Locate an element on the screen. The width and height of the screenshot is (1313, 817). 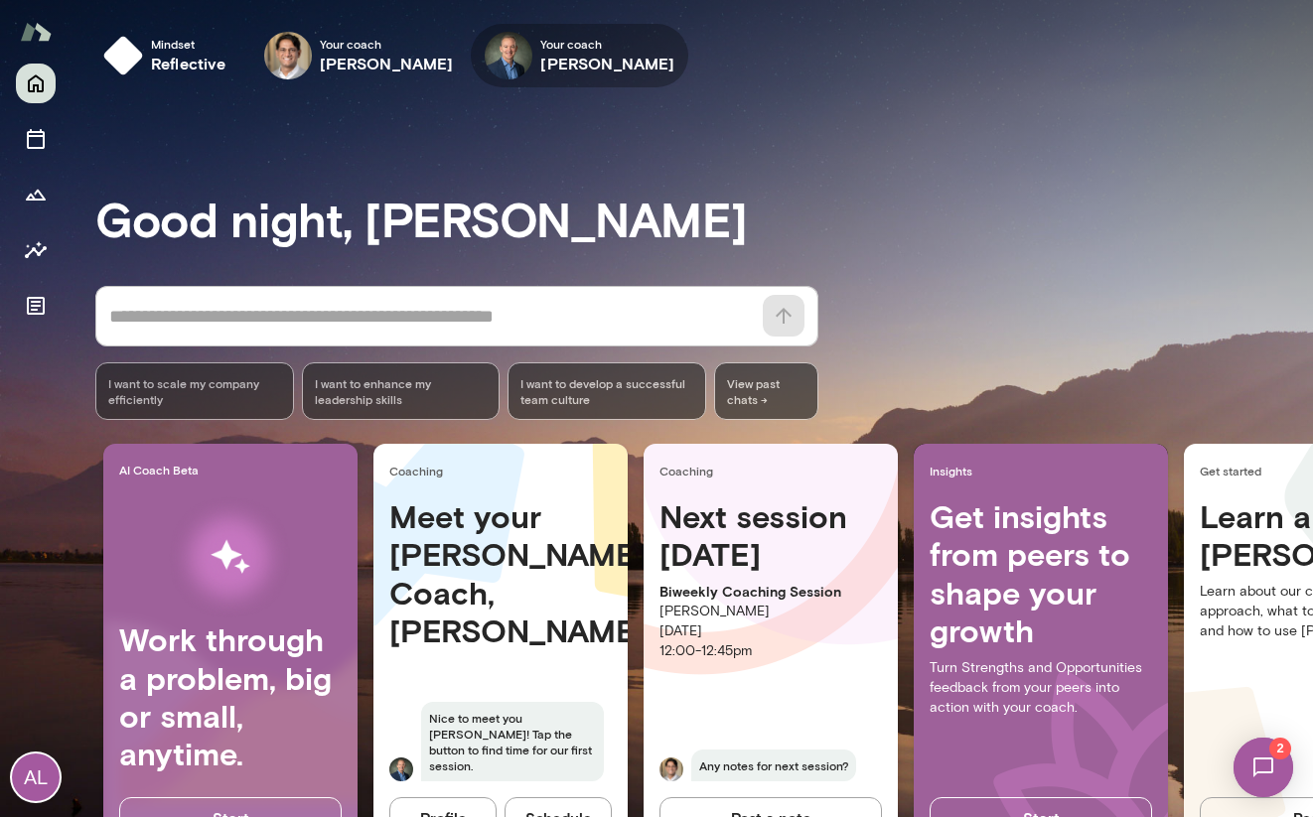
span: I want to develop a successful team culture is located at coordinates (607, 391).